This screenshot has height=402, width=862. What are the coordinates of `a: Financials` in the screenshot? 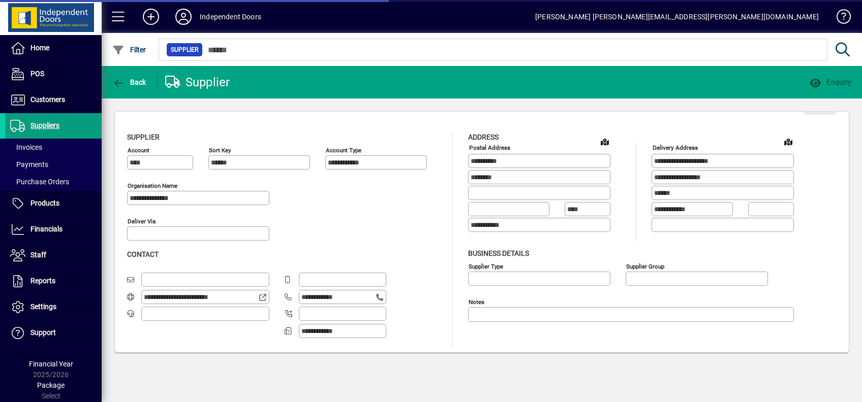 It's located at (53, 230).